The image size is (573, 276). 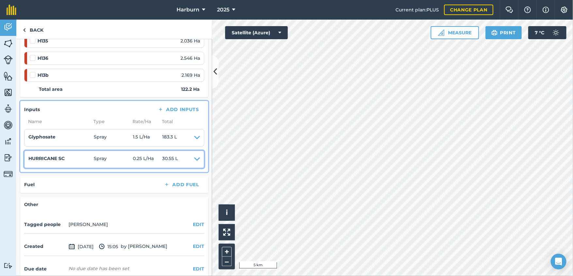 I want to click on span: 183.3 L, so click(x=169, y=138).